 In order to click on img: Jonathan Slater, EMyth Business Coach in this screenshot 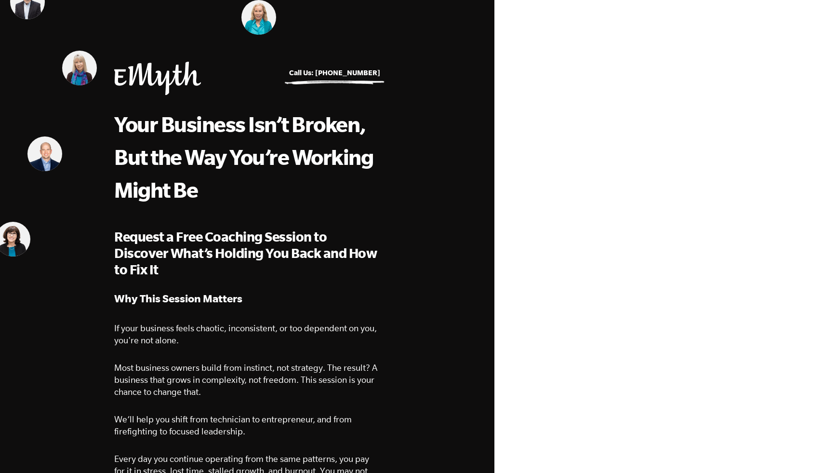, I will do `click(45, 154)`.